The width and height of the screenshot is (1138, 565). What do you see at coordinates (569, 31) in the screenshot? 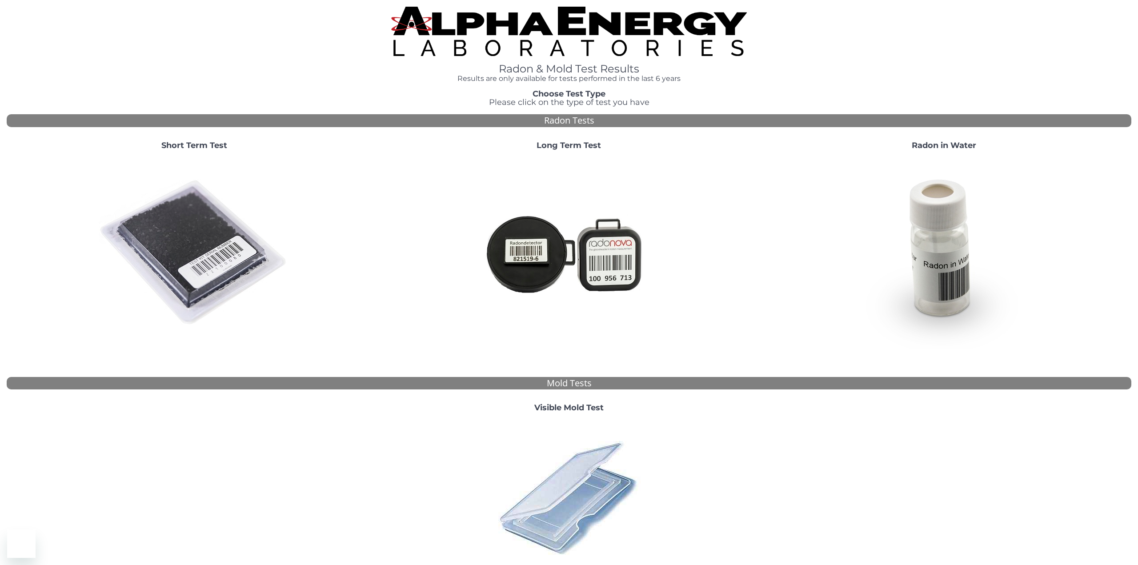
I see `img: TightCrop.jpg` at bounding box center [569, 31].